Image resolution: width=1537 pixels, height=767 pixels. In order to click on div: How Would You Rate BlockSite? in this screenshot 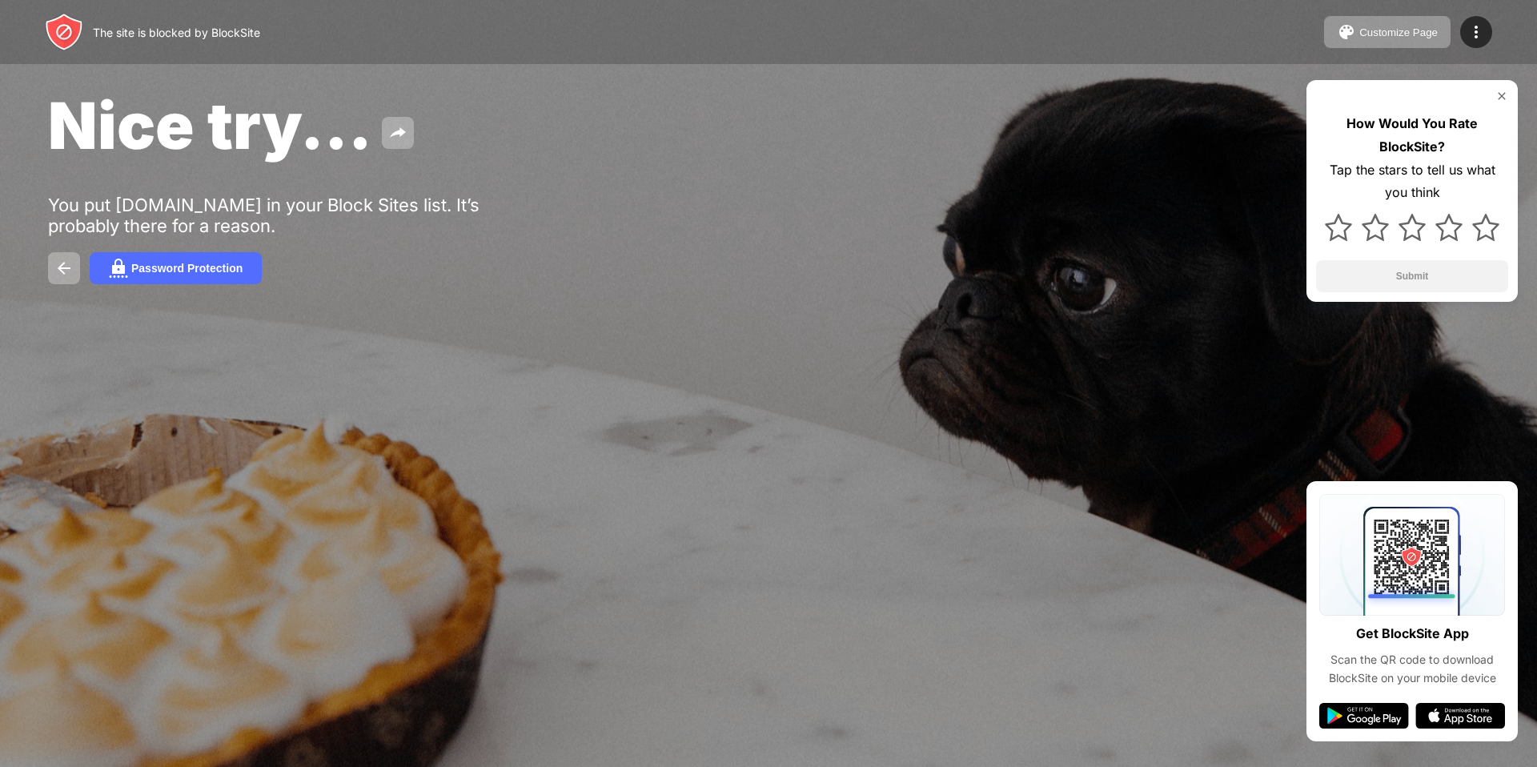, I will do `click(1412, 135)`.